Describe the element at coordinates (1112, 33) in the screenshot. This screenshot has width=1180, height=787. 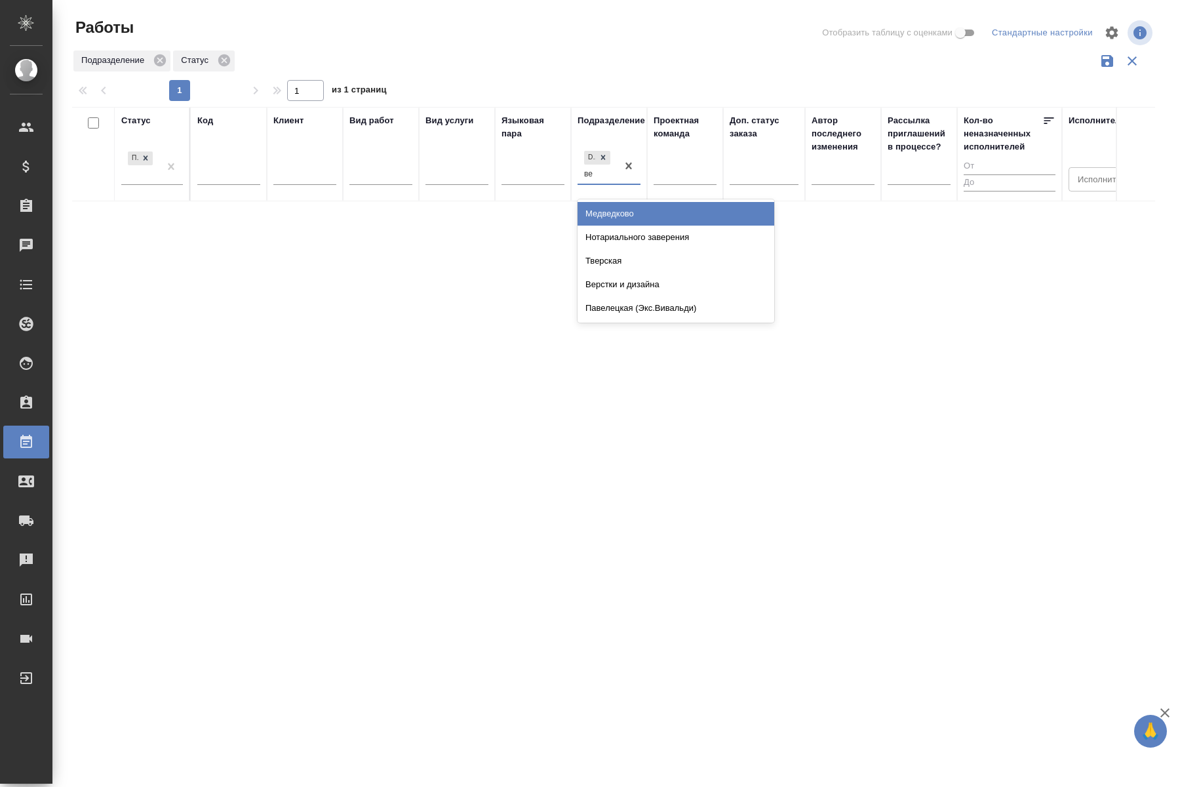
I see `span: Настроить таблицу` at that location.